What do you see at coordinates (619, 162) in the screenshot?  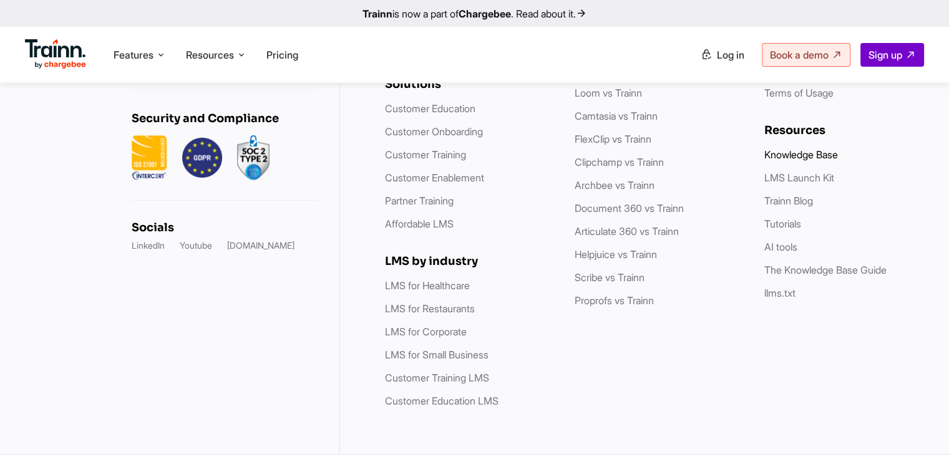 I see `a: Clipchamp vs Trainn` at bounding box center [619, 162].